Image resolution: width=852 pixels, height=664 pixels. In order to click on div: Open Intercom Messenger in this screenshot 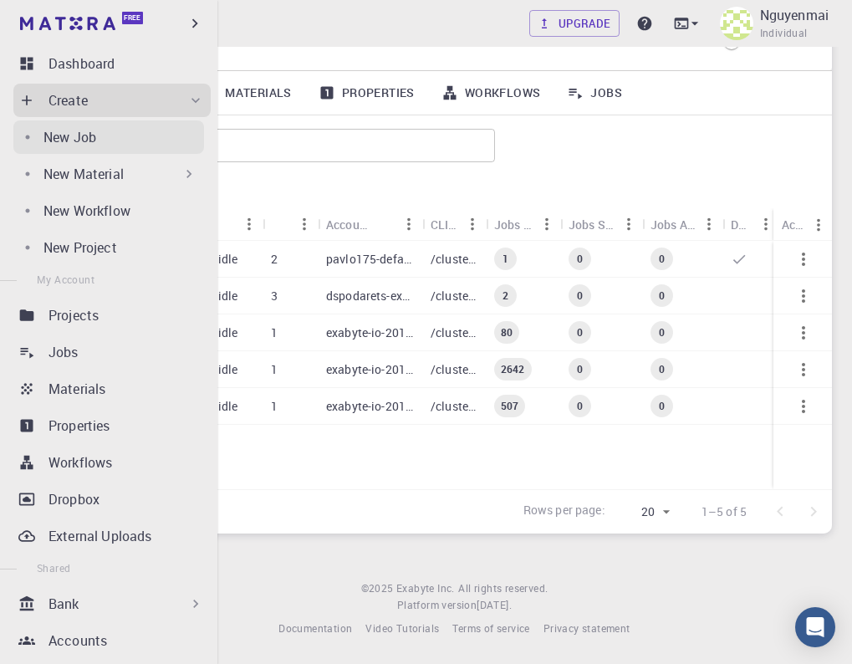, I will do `click(815, 627)`.